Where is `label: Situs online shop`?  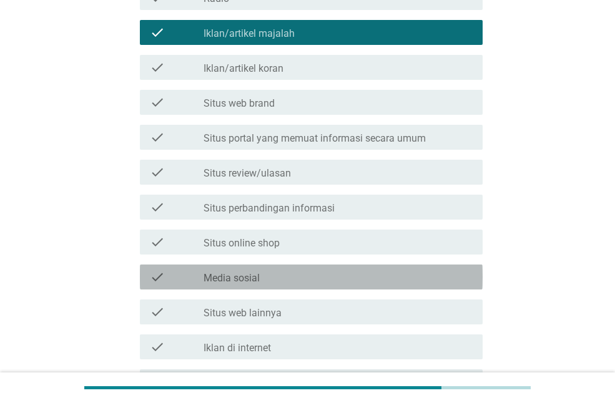
label: Situs online shop is located at coordinates (242, 243).